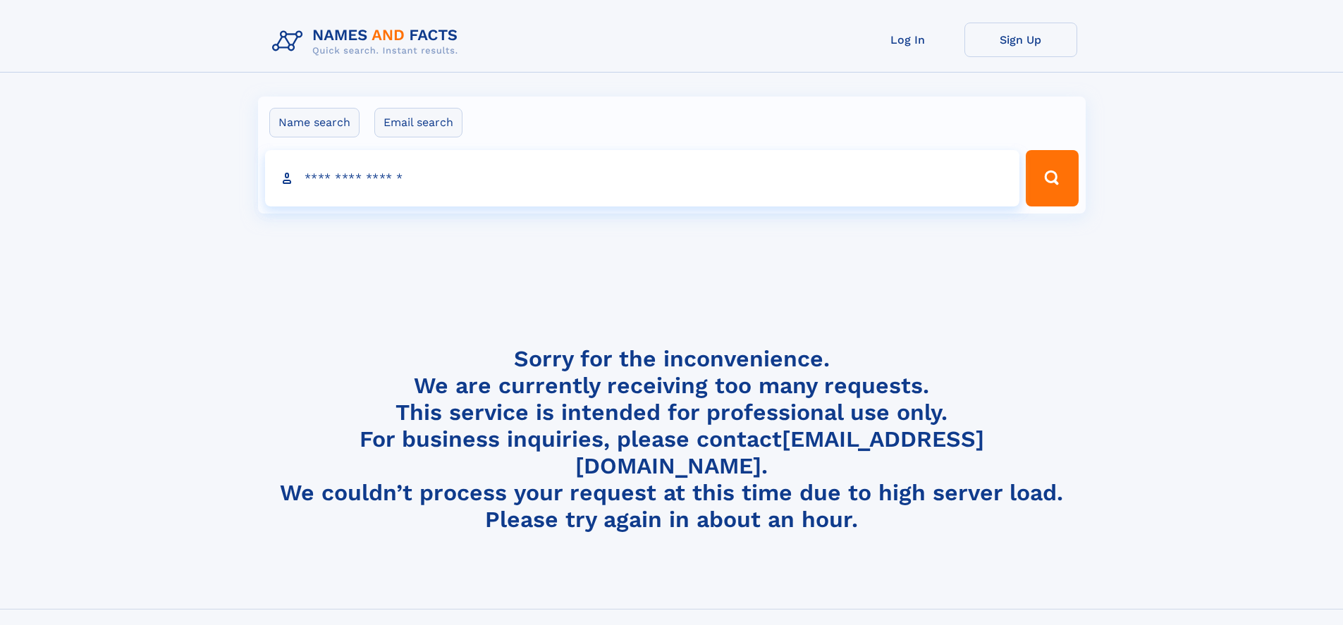 The width and height of the screenshot is (1343, 625). I want to click on button: Search Button, so click(1052, 178).